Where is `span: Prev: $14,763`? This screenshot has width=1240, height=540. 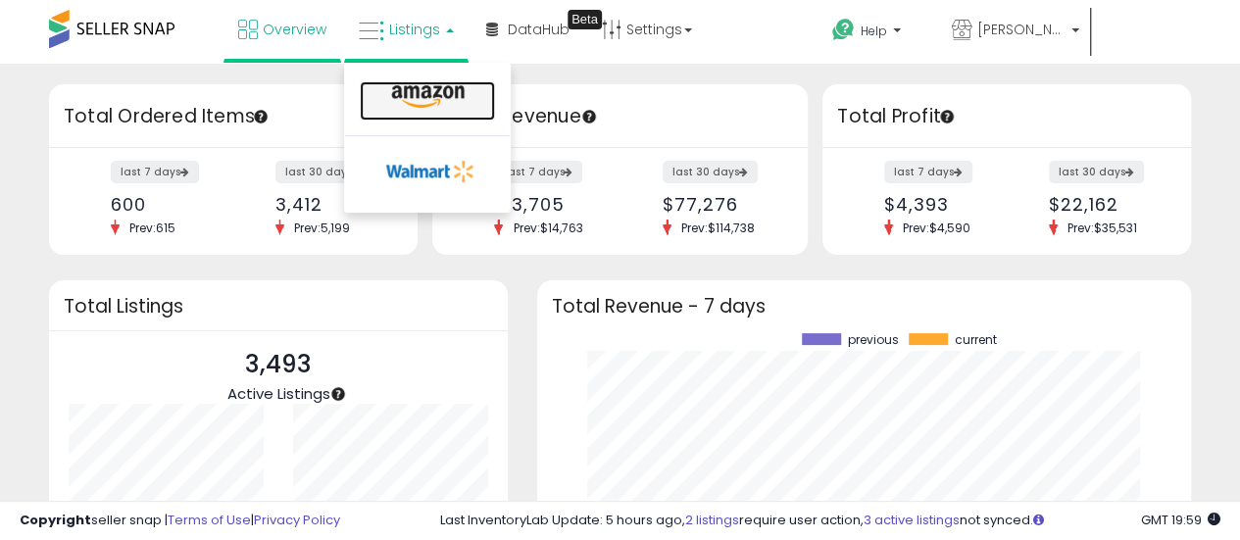 span: Prev: $14,763 is located at coordinates (547, 227).